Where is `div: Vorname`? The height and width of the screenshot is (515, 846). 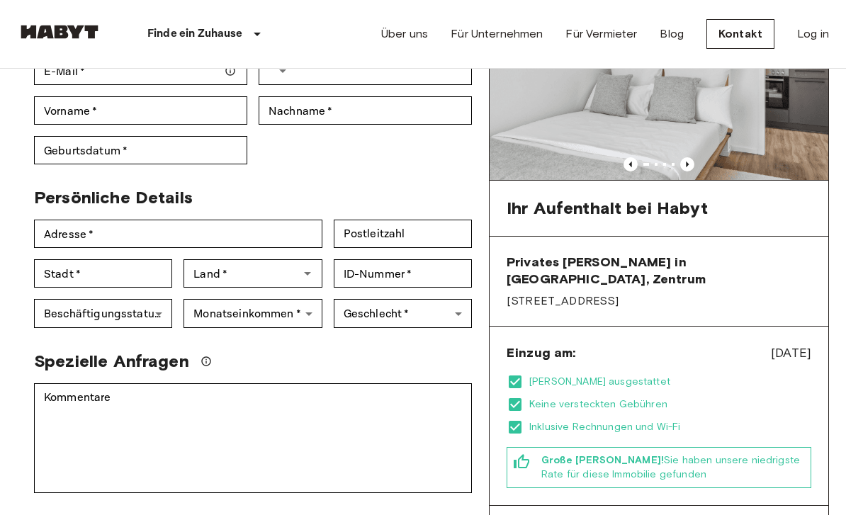 div: Vorname is located at coordinates (140, 111).